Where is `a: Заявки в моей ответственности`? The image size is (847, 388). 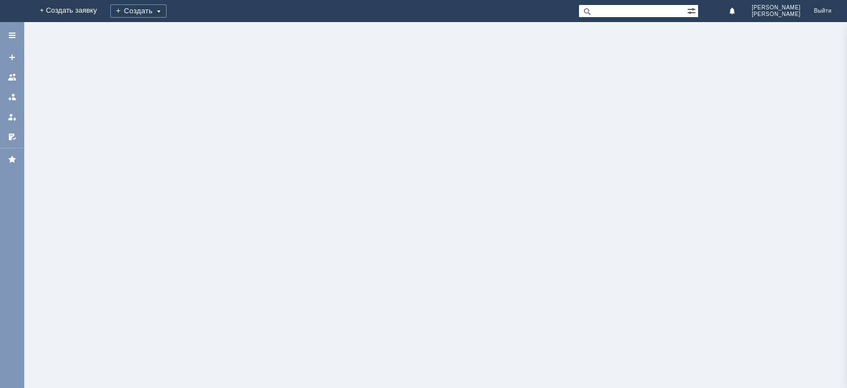
a: Заявки в моей ответственности is located at coordinates (12, 97).